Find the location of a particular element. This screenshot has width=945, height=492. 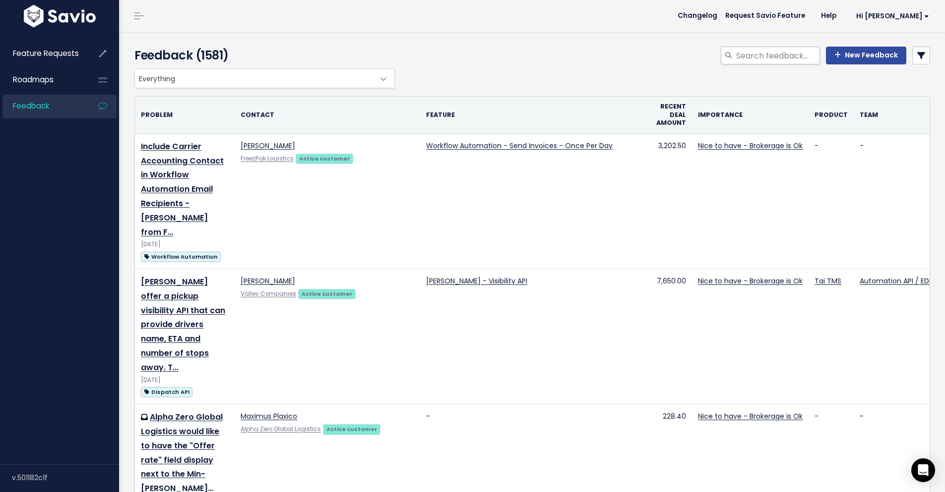

th: Feature is located at coordinates (535, 115).